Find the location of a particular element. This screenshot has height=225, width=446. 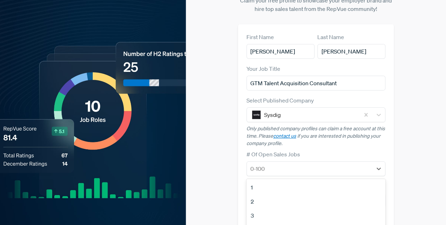

label: Select Published Company is located at coordinates (280, 100).